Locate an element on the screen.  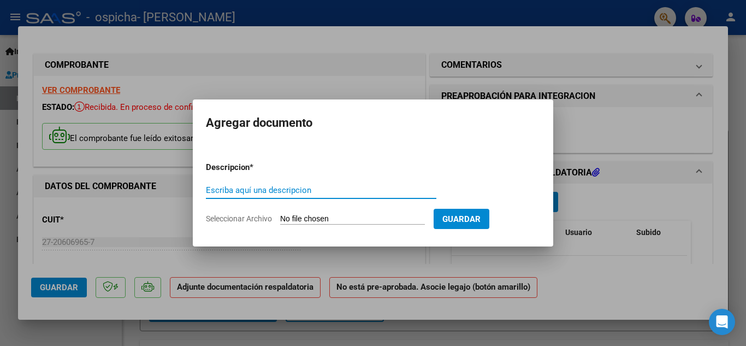
h2: Agregar documento is located at coordinates (373, 123).